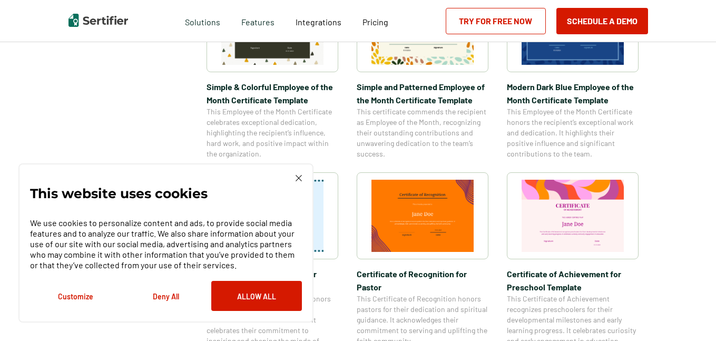 The height and width of the screenshot is (341, 716). What do you see at coordinates (166, 296) in the screenshot?
I see `button: Deny All` at bounding box center [166, 296].